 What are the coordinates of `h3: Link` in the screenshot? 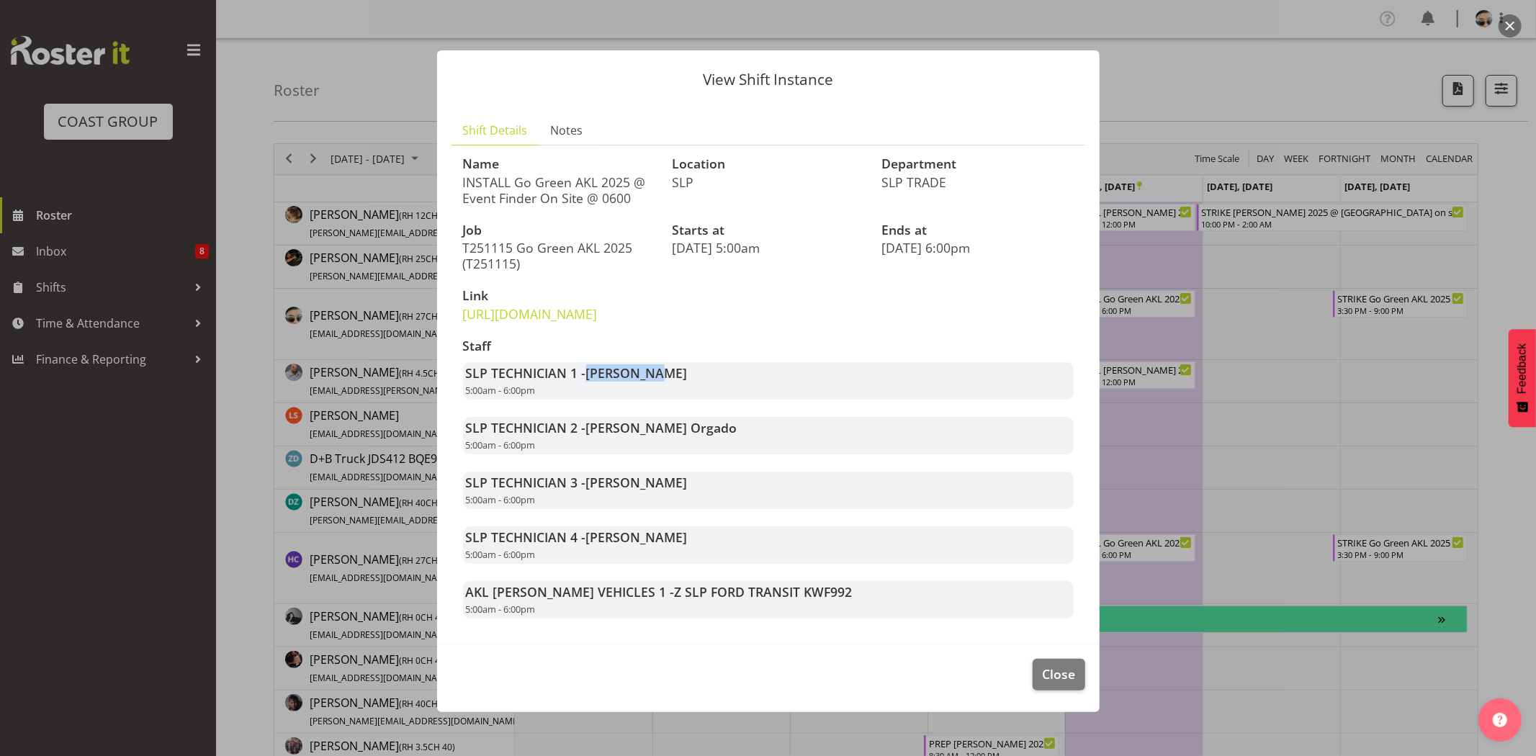 It's located at (559, 296).